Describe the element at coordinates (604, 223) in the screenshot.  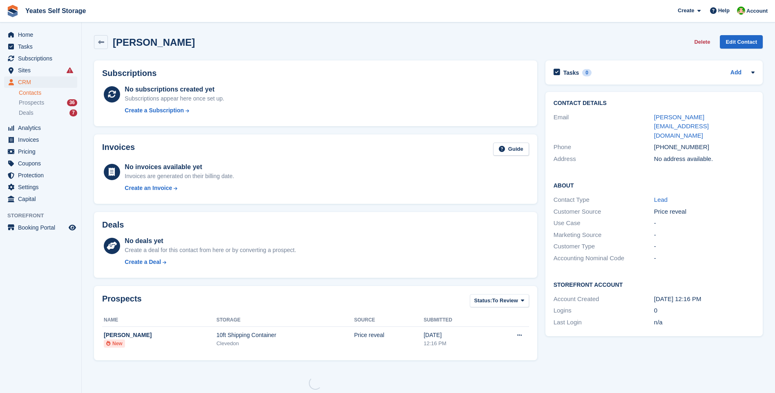
I see `div: Use Case` at that location.